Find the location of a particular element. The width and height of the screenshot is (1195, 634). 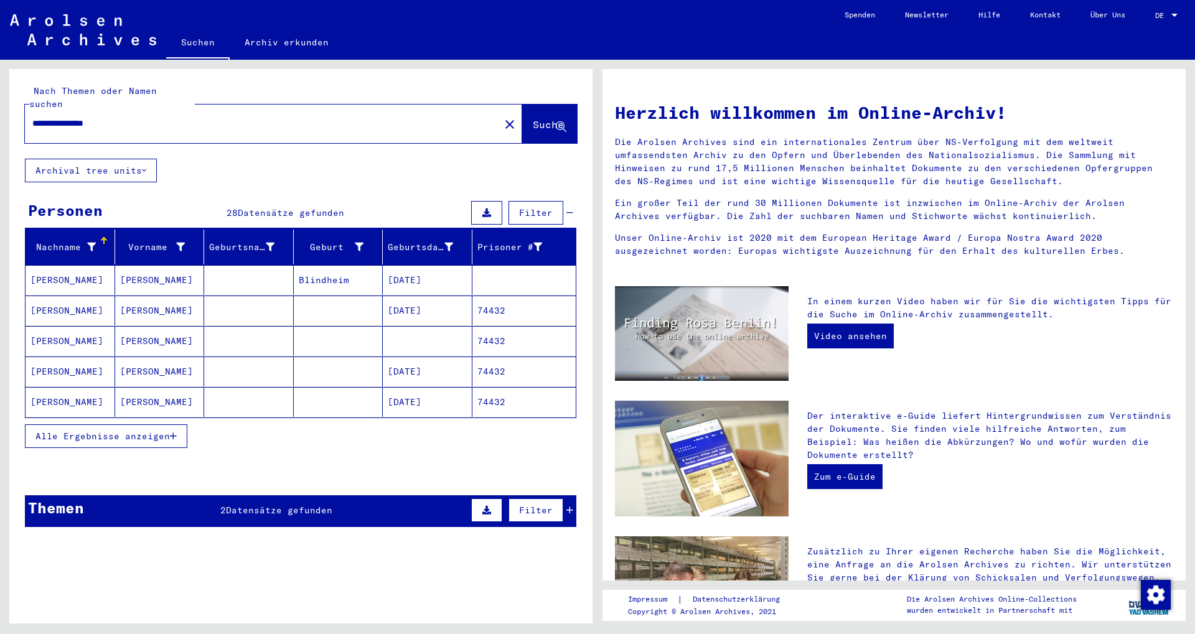

img: eguide.jpg is located at coordinates (702, 459).